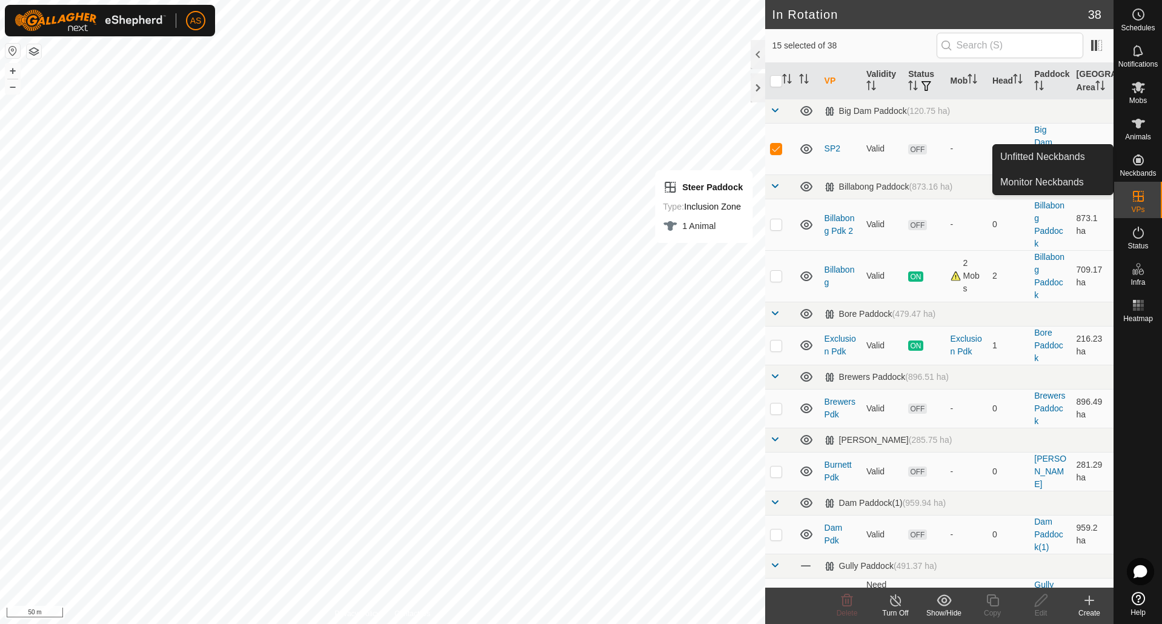 This screenshot has height=624, width=1162. I want to click on span: Help, so click(1138, 612).